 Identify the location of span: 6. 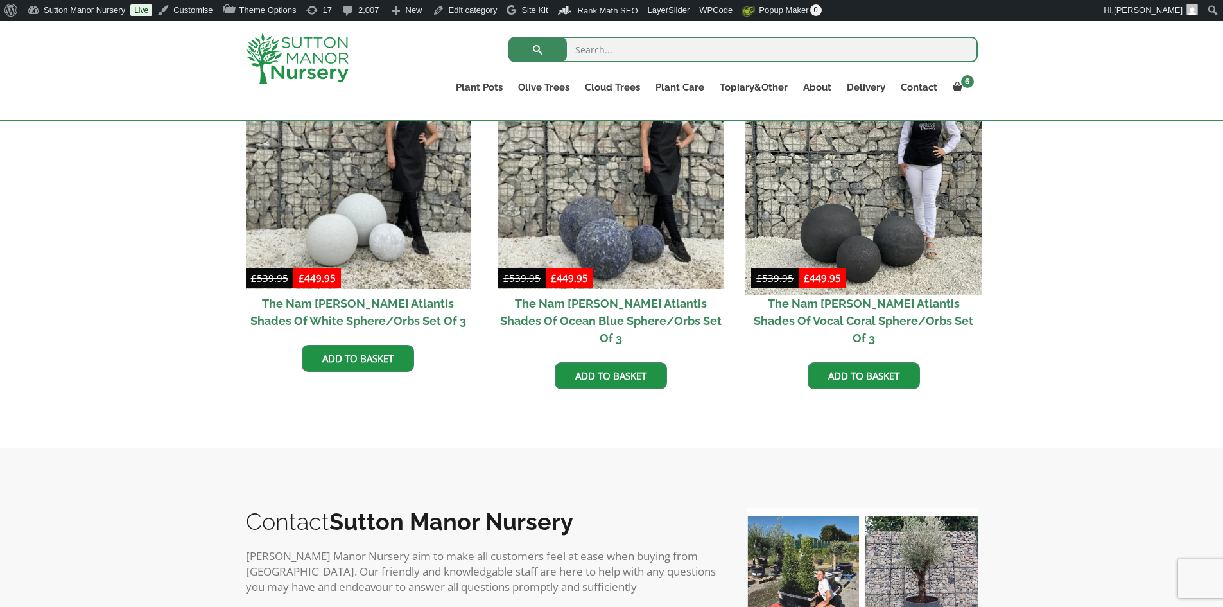
(968, 82).